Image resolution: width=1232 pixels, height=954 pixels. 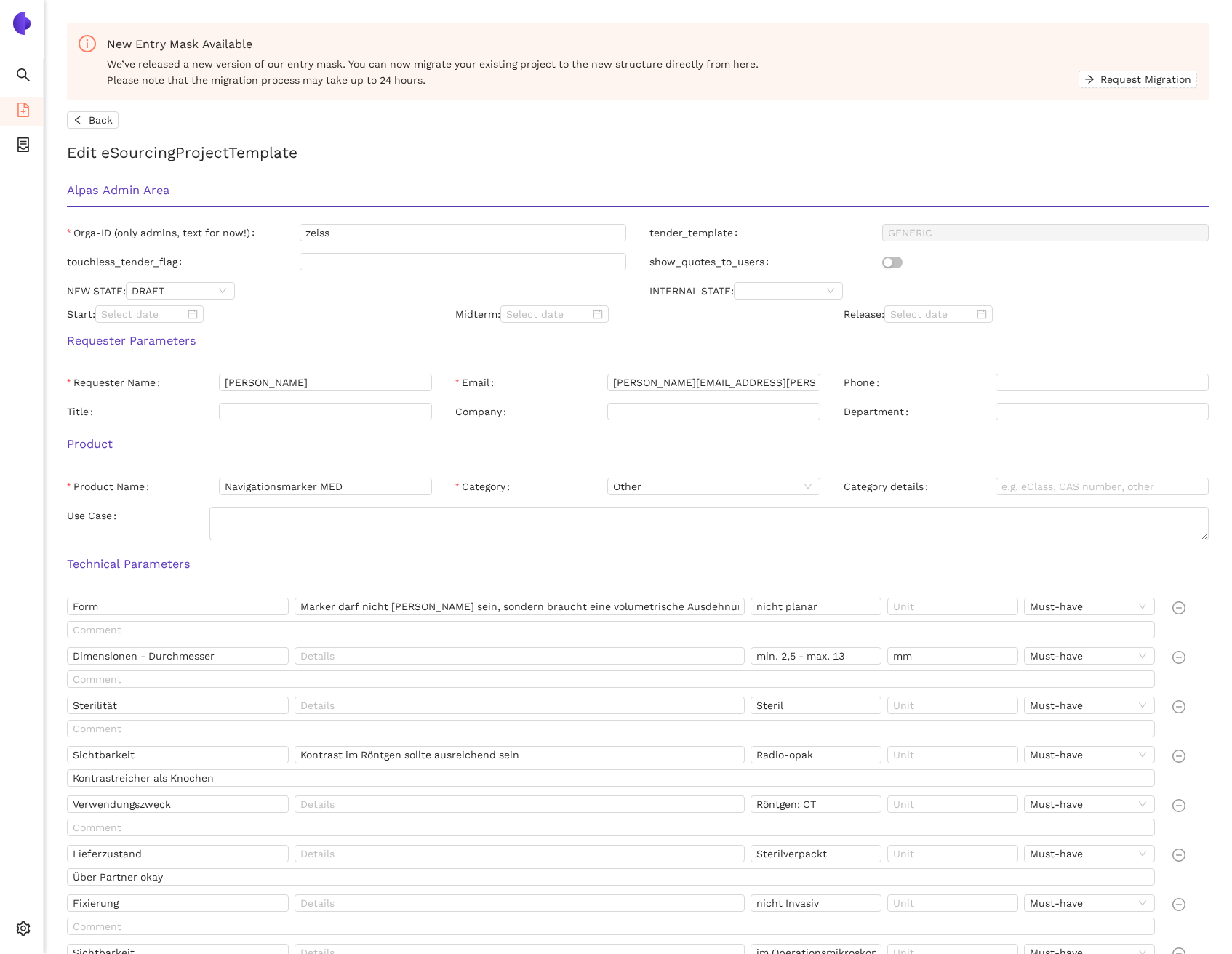 What do you see at coordinates (712, 262) in the screenshot?
I see `label: show_quotes_to_users` at bounding box center [712, 262].